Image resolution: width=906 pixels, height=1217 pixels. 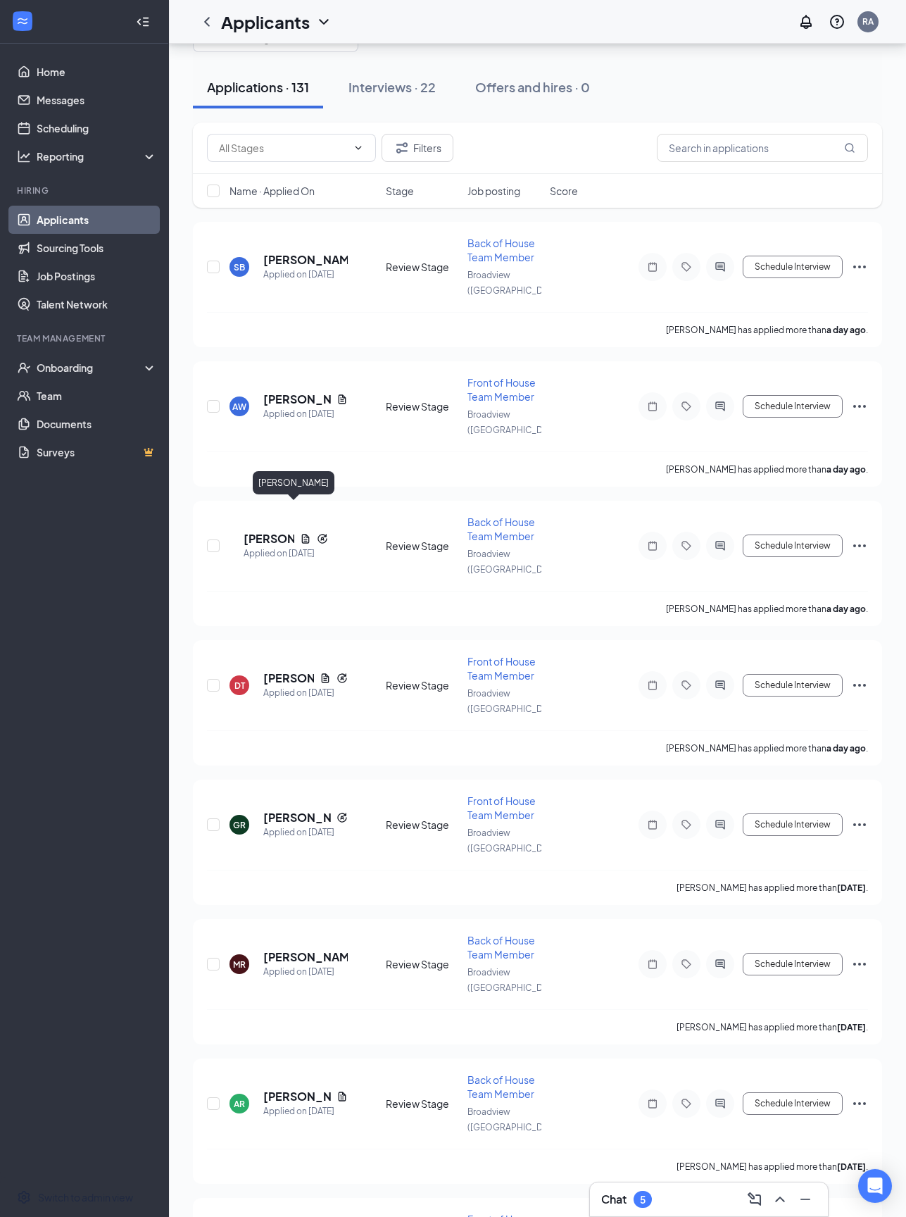 What do you see at coordinates (643, 1199) in the screenshot?
I see `div: 5` at bounding box center [643, 1199].